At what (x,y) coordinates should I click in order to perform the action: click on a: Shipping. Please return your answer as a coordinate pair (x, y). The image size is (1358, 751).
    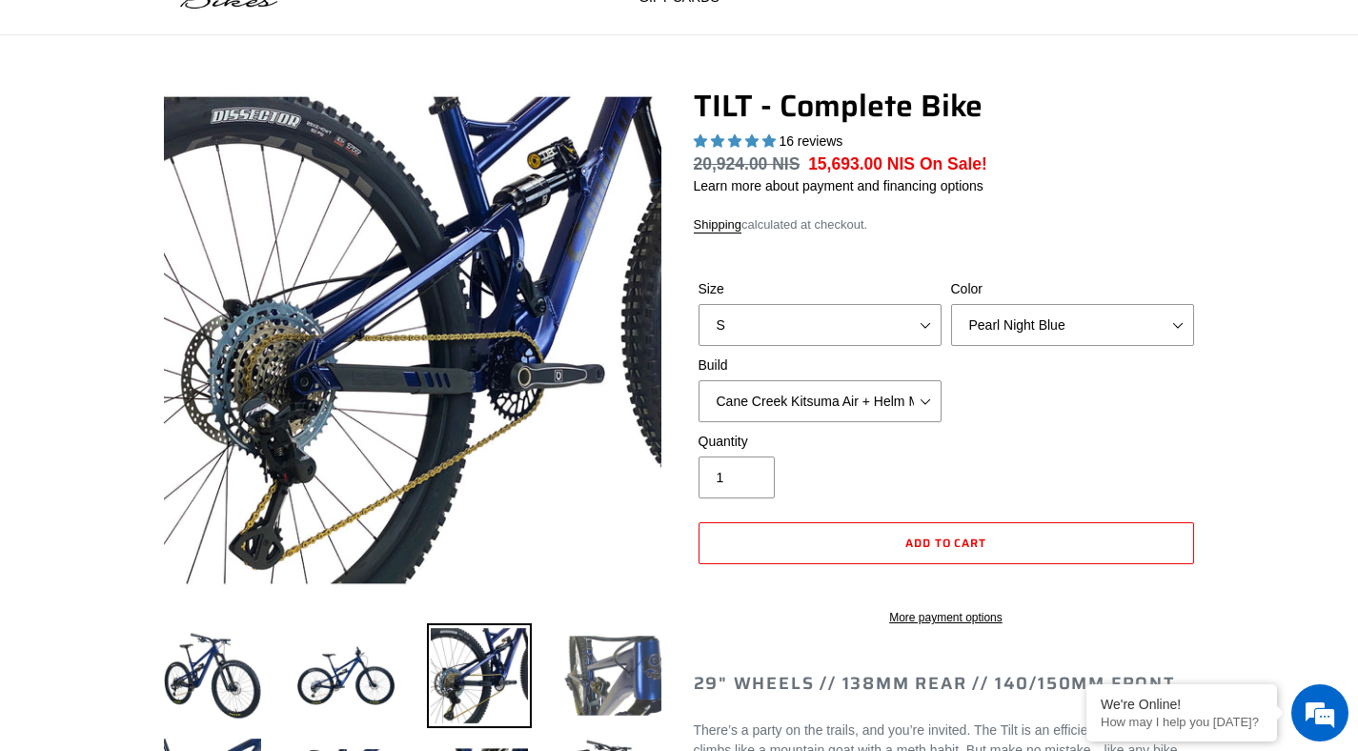
    Looking at the image, I should click on (718, 225).